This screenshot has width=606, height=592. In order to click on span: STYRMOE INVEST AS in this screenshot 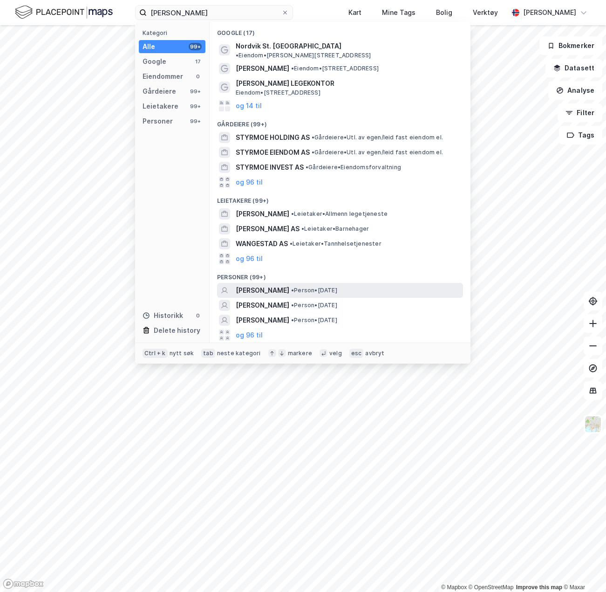, I will do `click(270, 167)`.